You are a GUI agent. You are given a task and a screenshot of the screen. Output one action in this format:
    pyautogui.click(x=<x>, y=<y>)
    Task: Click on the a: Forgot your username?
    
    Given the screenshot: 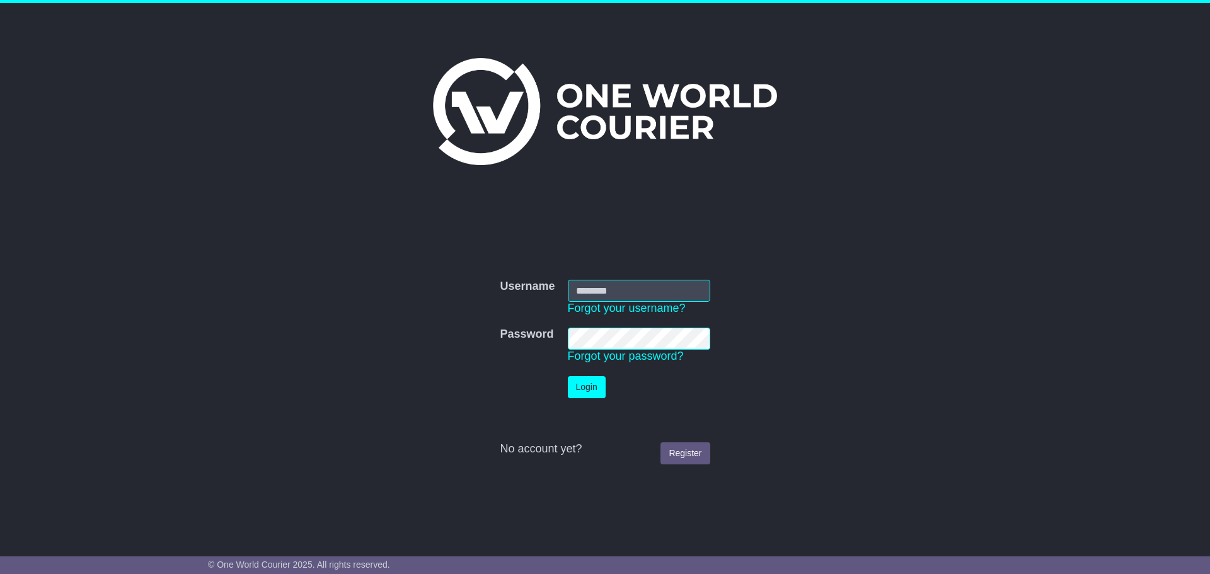 What is the action you would take?
    pyautogui.click(x=627, y=308)
    